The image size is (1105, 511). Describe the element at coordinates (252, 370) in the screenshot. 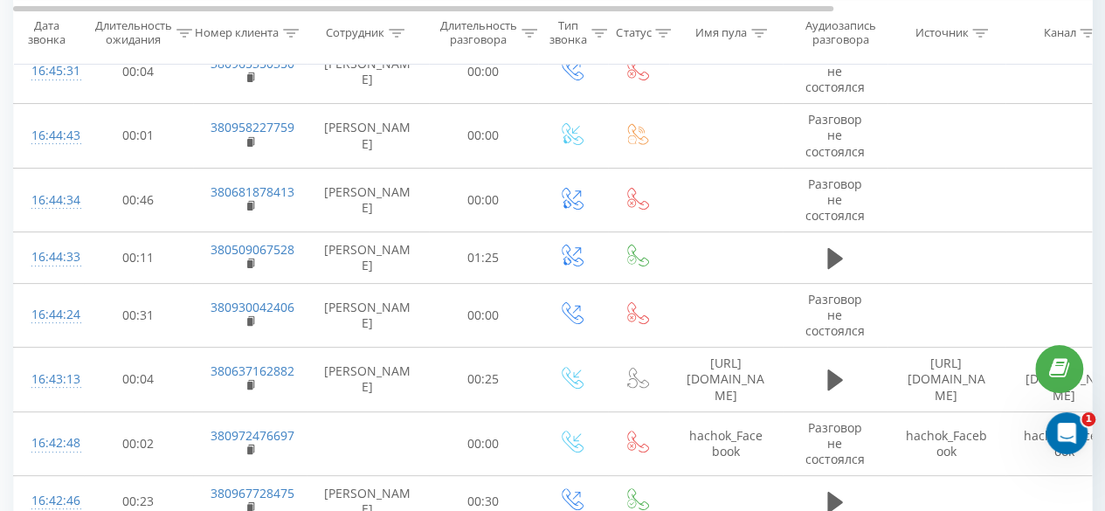

I see `a: 380637162882` at that location.